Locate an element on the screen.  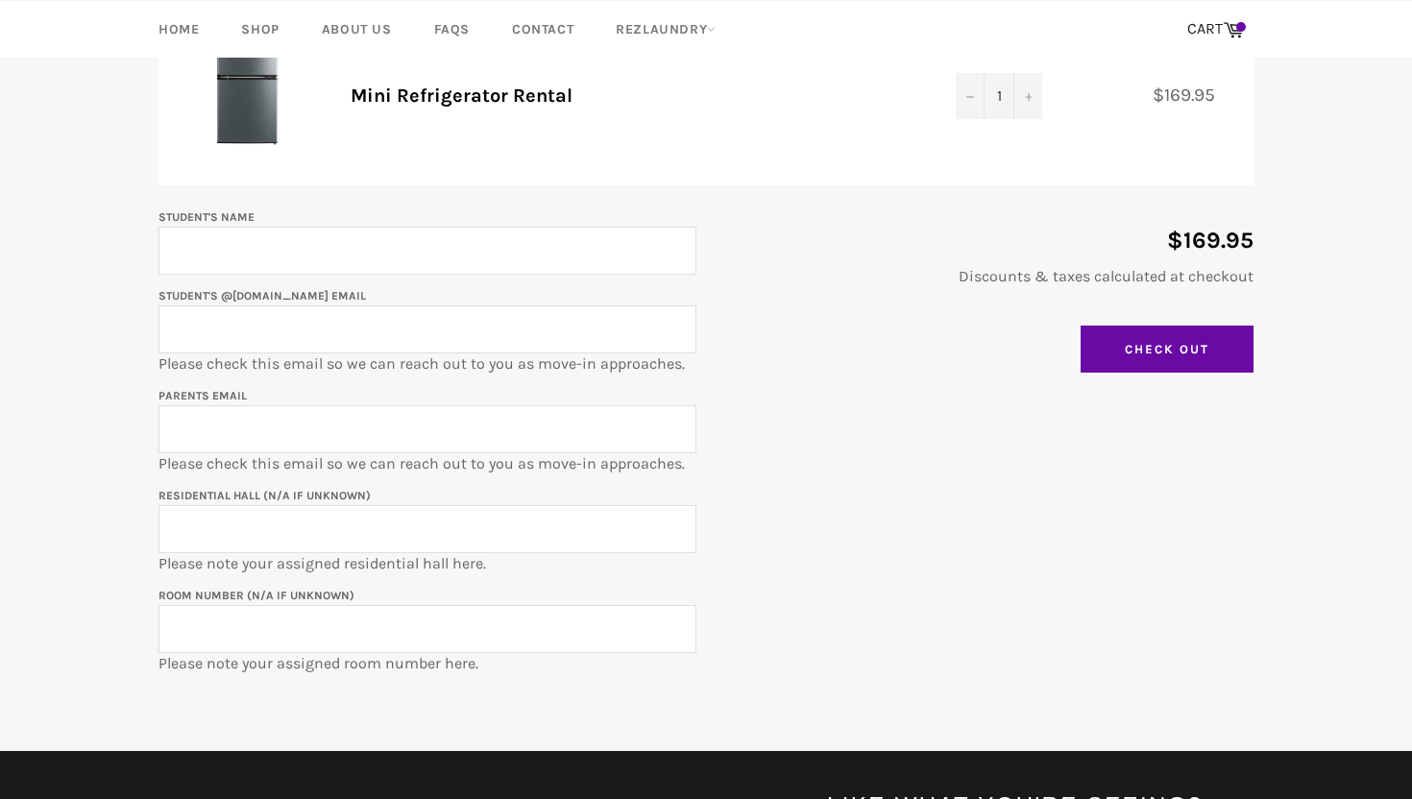
label: Residential Hall (N/A if unknown) is located at coordinates (264, 496).